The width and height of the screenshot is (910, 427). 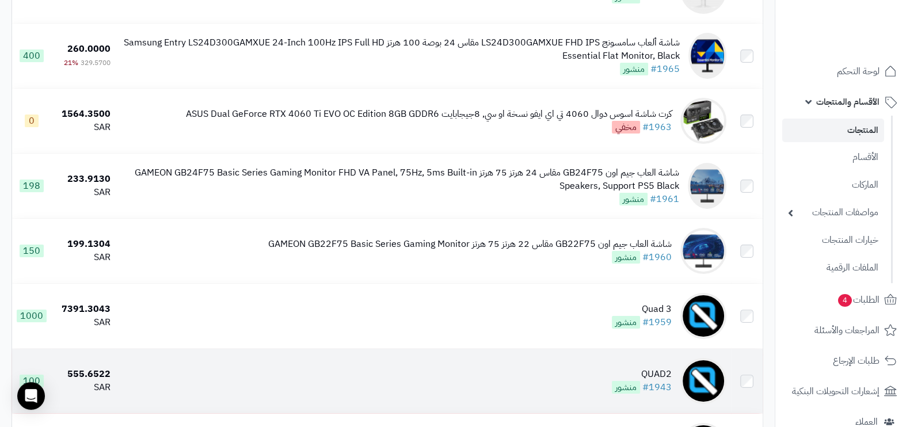 What do you see at coordinates (71, 63) in the screenshot?
I see `span: 21%` at bounding box center [71, 63].